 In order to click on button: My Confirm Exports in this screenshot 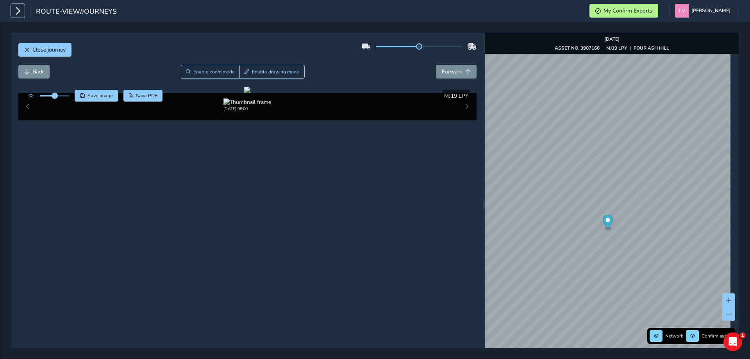, I will do `click(624, 11)`.